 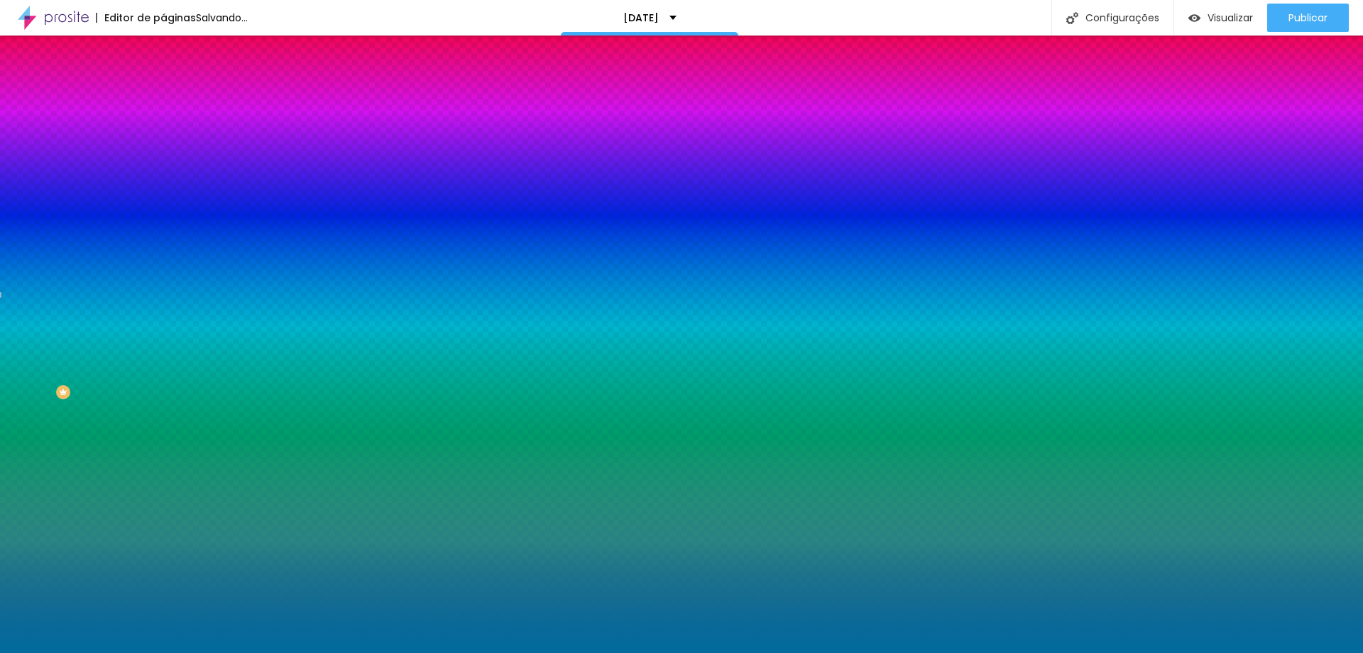 I want to click on button: Visualizar, so click(x=1221, y=18).